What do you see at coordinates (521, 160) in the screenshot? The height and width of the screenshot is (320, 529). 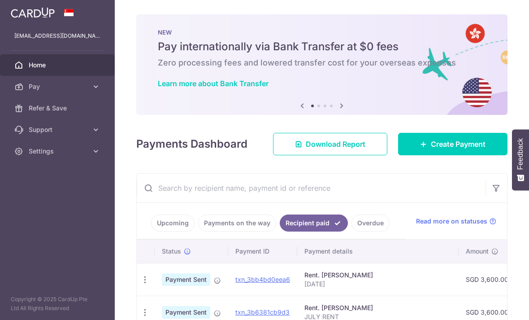 I see `button: Feedback - Show survey` at bounding box center [521, 160].